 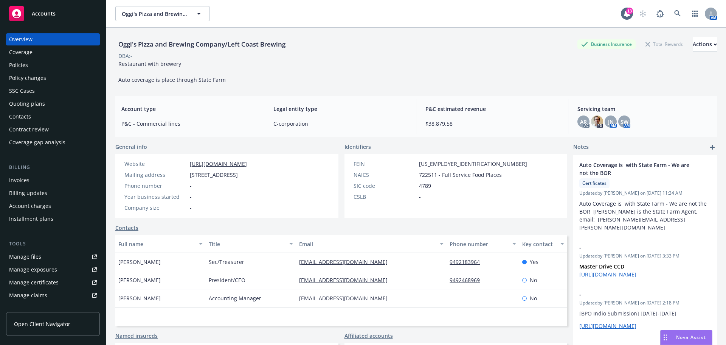 I want to click on span: P&C - Commercial lines, so click(x=188, y=123).